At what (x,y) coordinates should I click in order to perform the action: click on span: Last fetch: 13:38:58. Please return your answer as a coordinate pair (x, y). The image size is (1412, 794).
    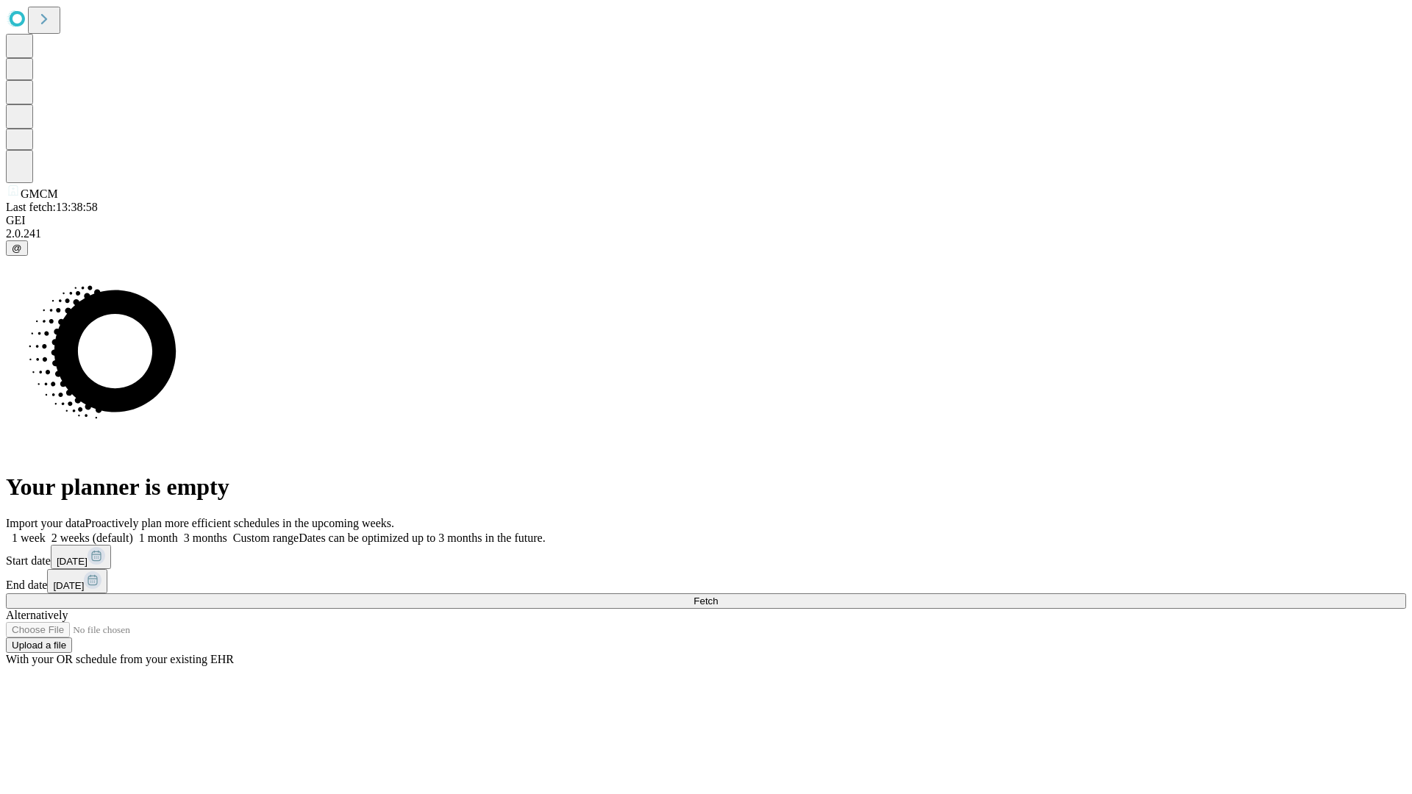
    Looking at the image, I should click on (51, 207).